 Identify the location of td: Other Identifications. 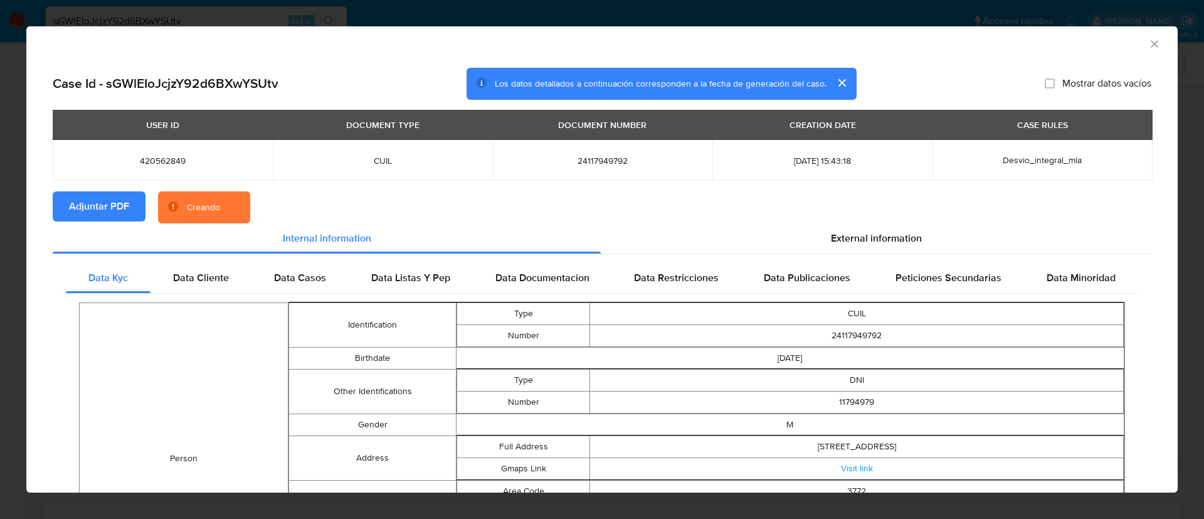
(373, 391).